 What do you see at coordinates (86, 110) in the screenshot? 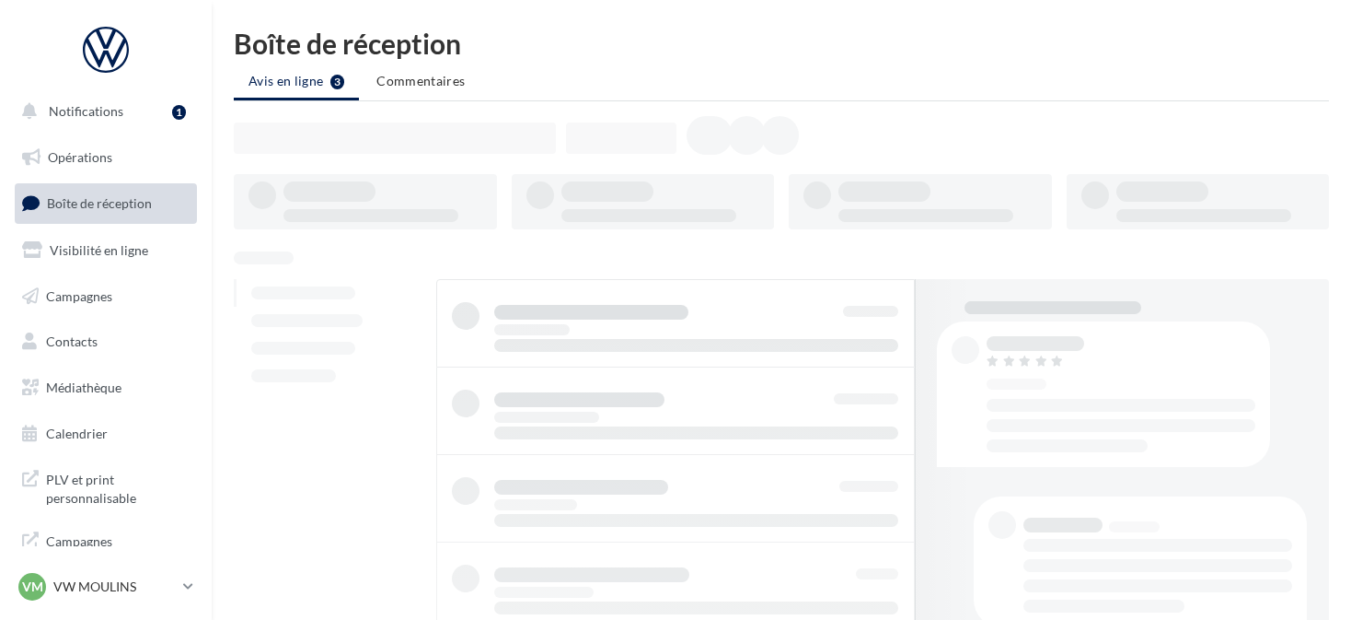
I see `span: Notifications` at bounding box center [86, 110].